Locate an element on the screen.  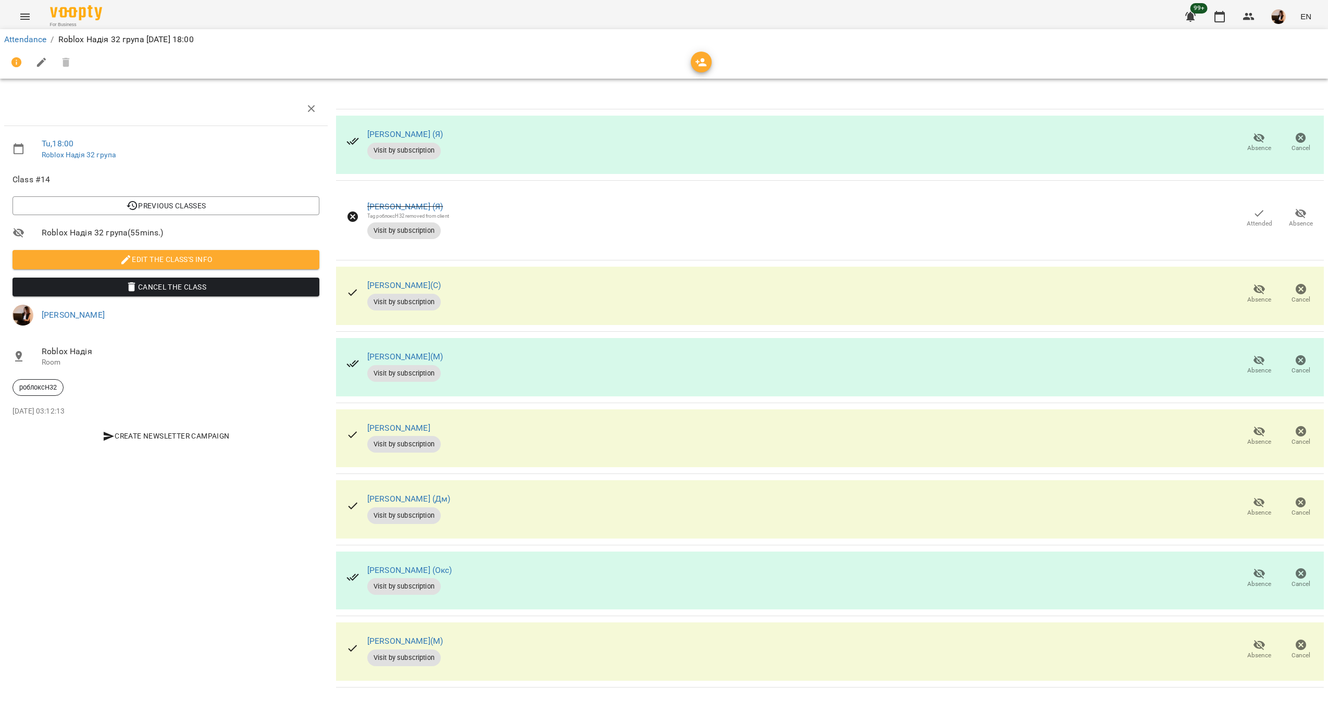
button: Edit the class's Info is located at coordinates (166, 260).